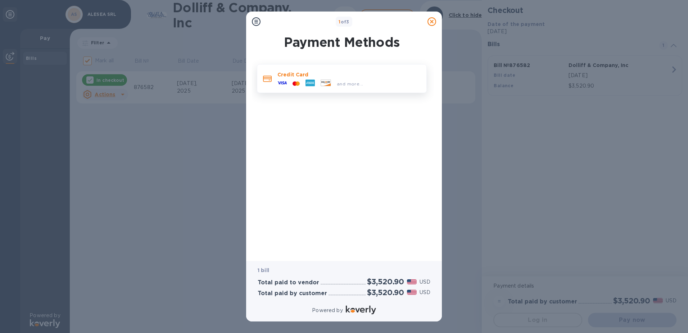  What do you see at coordinates (361, 310) in the screenshot?
I see `img: Logo` at bounding box center [361, 310].